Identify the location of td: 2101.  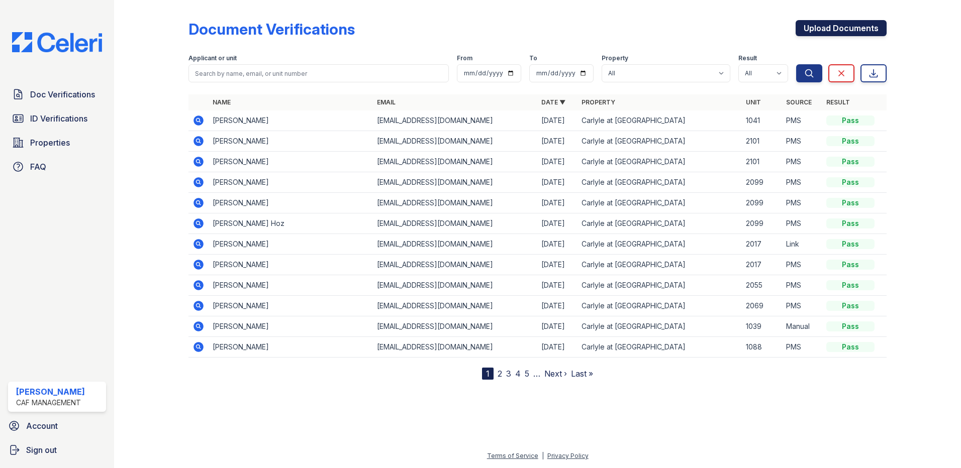
(762, 141).